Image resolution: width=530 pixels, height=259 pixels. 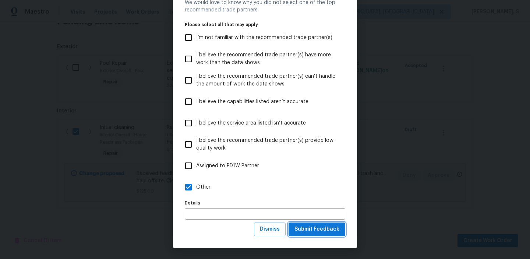 I want to click on span: I believe the capabilities listed aren’t accurate, so click(x=252, y=102).